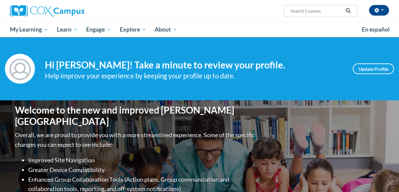 The width and height of the screenshot is (399, 192). Describe the element at coordinates (379, 10) in the screenshot. I see `button: Account Settings` at that location.